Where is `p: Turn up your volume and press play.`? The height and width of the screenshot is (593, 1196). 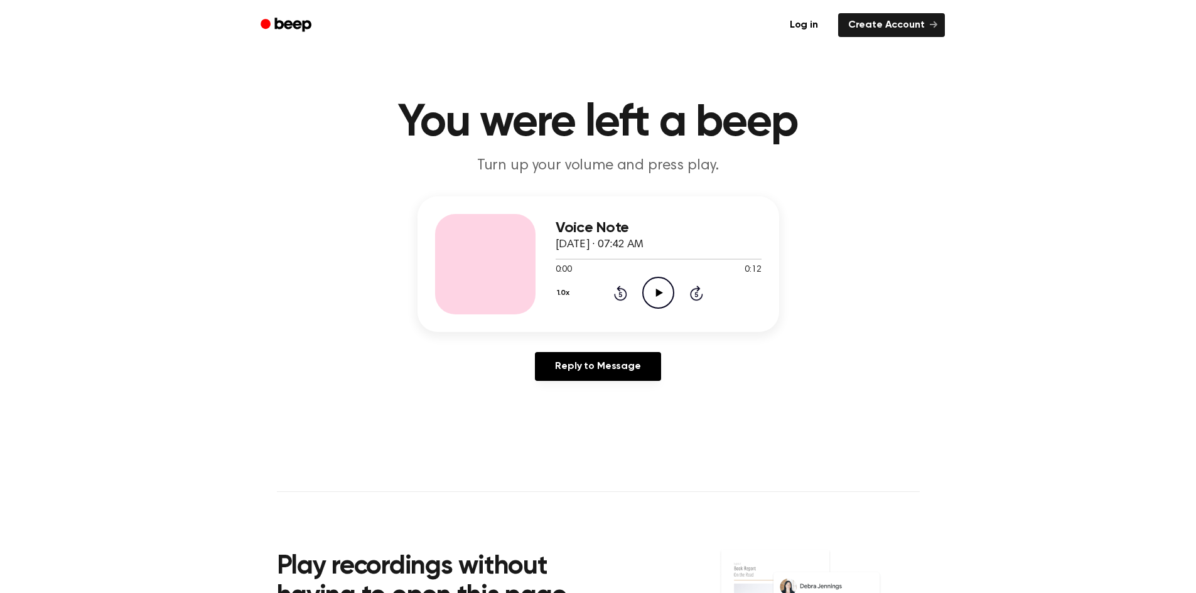
p: Turn up your volume and press play. is located at coordinates (598, 166).